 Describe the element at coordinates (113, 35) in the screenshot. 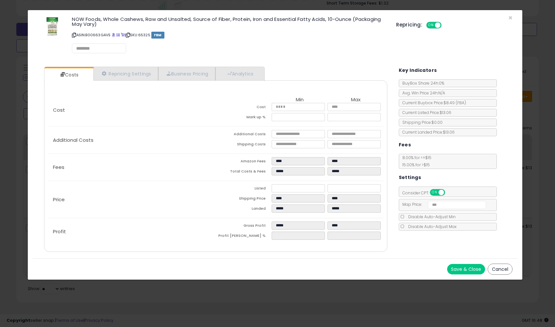

I see `a: BuyBox page` at that location.